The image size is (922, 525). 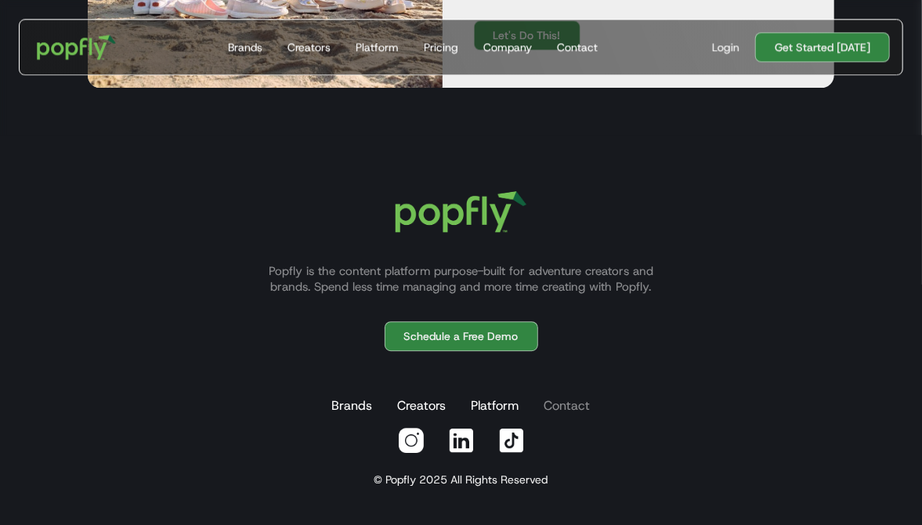 What do you see at coordinates (725, 47) in the screenshot?
I see `div: Login` at bounding box center [725, 47].